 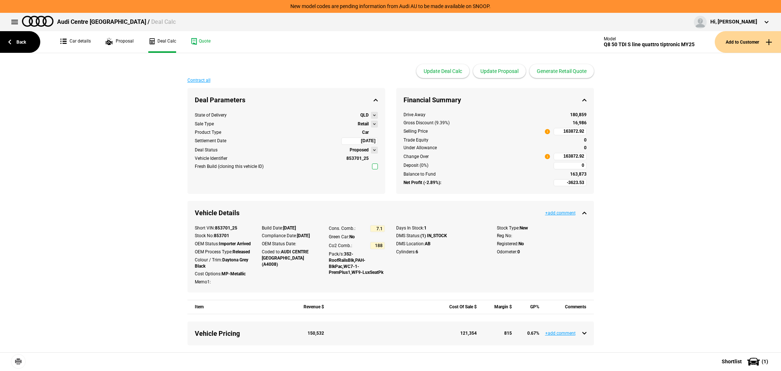 What do you see at coordinates (119, 42) in the screenshot?
I see `a: Proposal` at bounding box center [119, 42].